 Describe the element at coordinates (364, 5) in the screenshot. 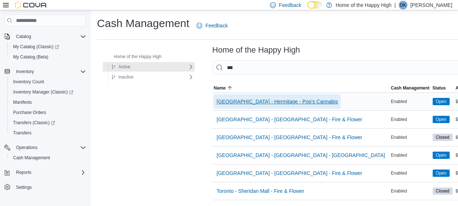

I see `p: Home of the Happy High` at that location.